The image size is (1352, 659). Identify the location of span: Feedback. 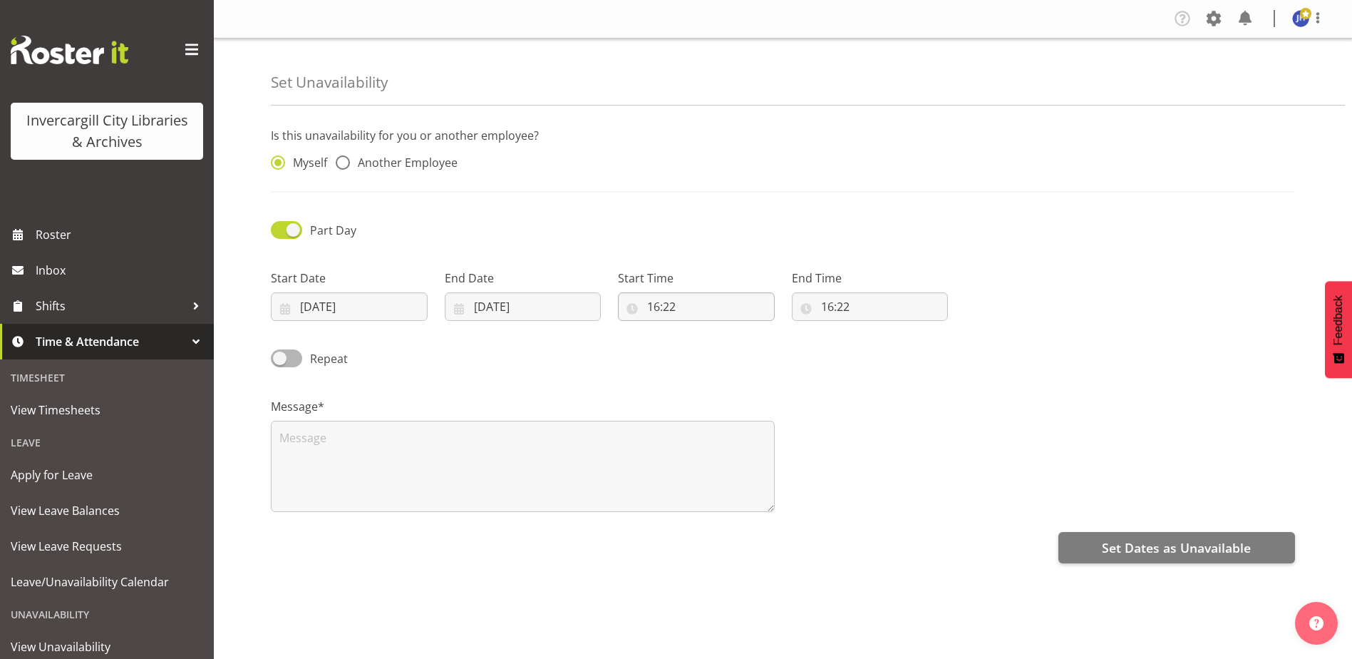
(1339, 320).